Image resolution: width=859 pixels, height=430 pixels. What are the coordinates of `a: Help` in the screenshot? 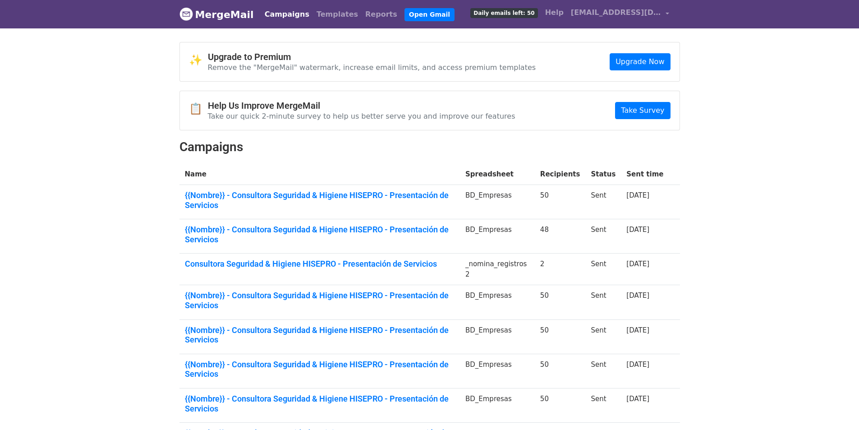 It's located at (554, 13).